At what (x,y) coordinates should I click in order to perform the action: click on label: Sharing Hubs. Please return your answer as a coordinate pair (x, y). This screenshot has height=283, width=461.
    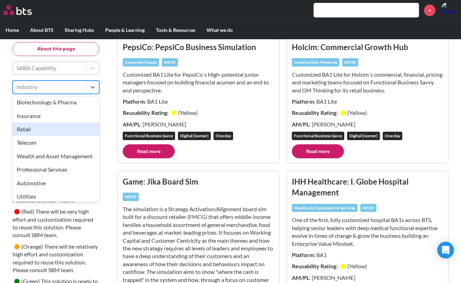
    Looking at the image, I should click on (79, 30).